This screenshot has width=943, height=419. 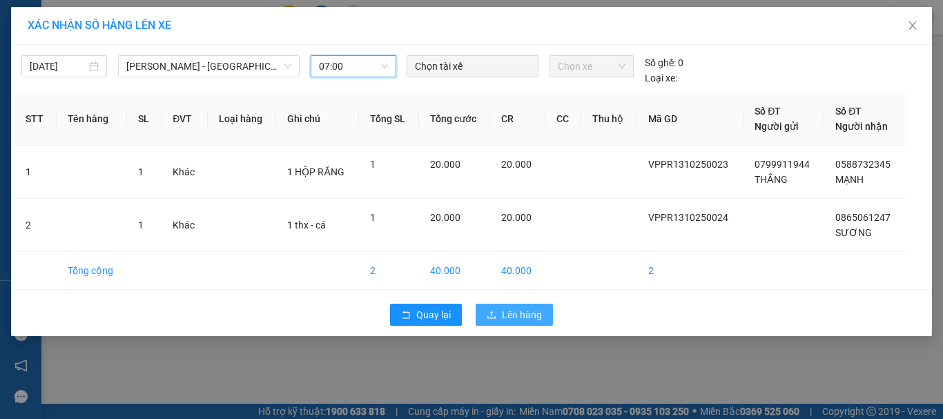 I want to click on th: Tổng cước, so click(x=455, y=119).